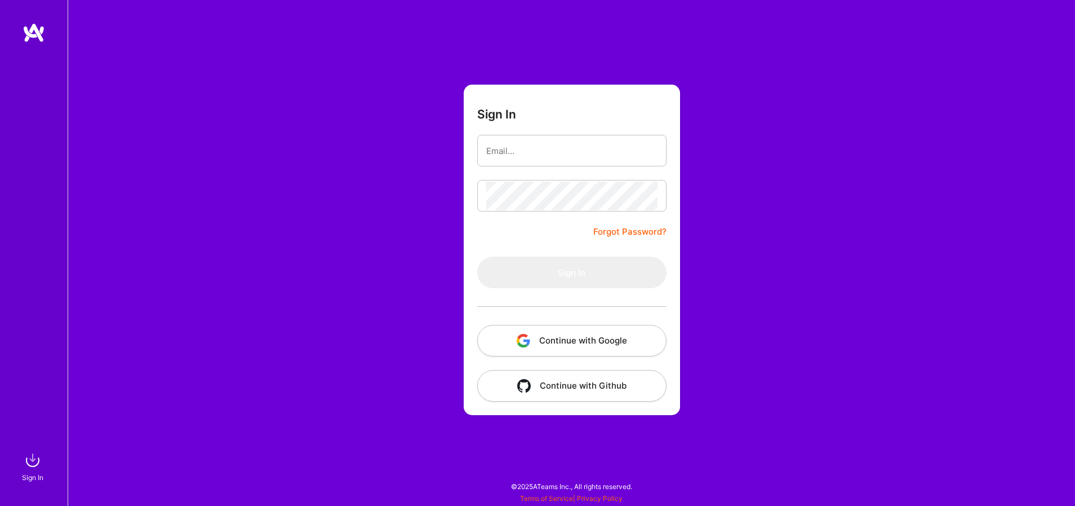 The width and height of the screenshot is (1075, 506). What do you see at coordinates (33, 460) in the screenshot?
I see `img: sign in` at bounding box center [33, 460].